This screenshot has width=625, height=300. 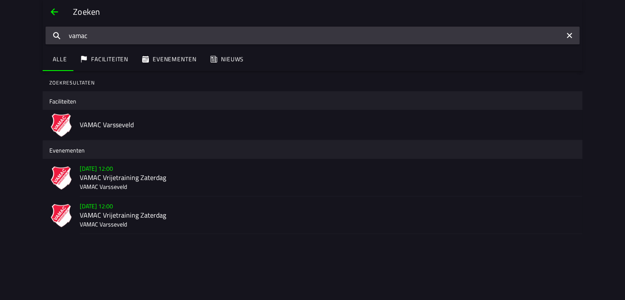 What do you see at coordinates (63, 101) in the screenshot?
I see `ion-label: Faciliteiten` at bounding box center [63, 101].